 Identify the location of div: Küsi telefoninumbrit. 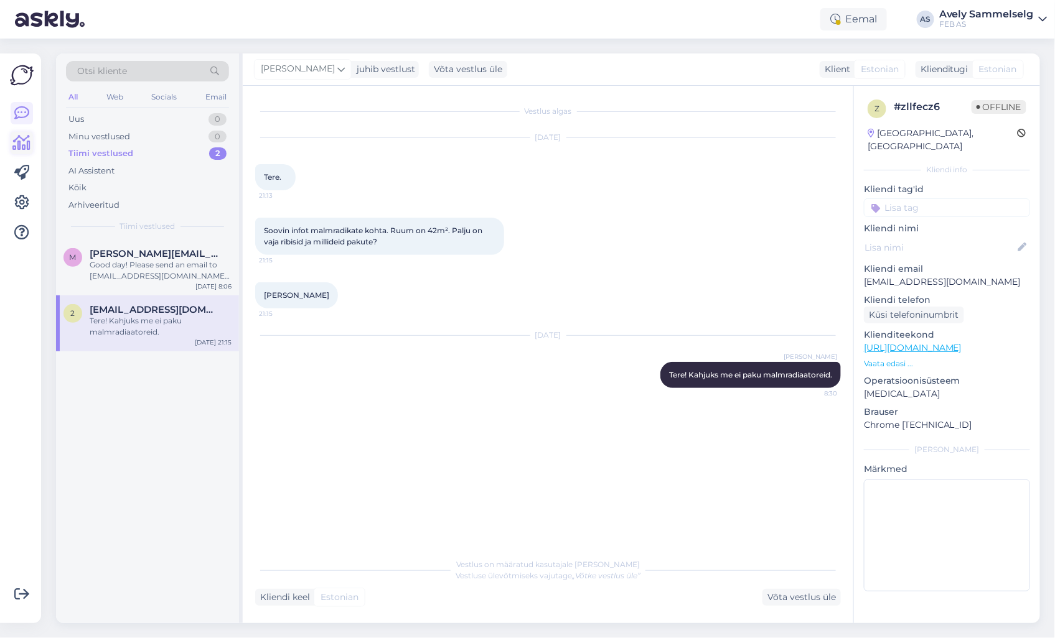
(913, 315).